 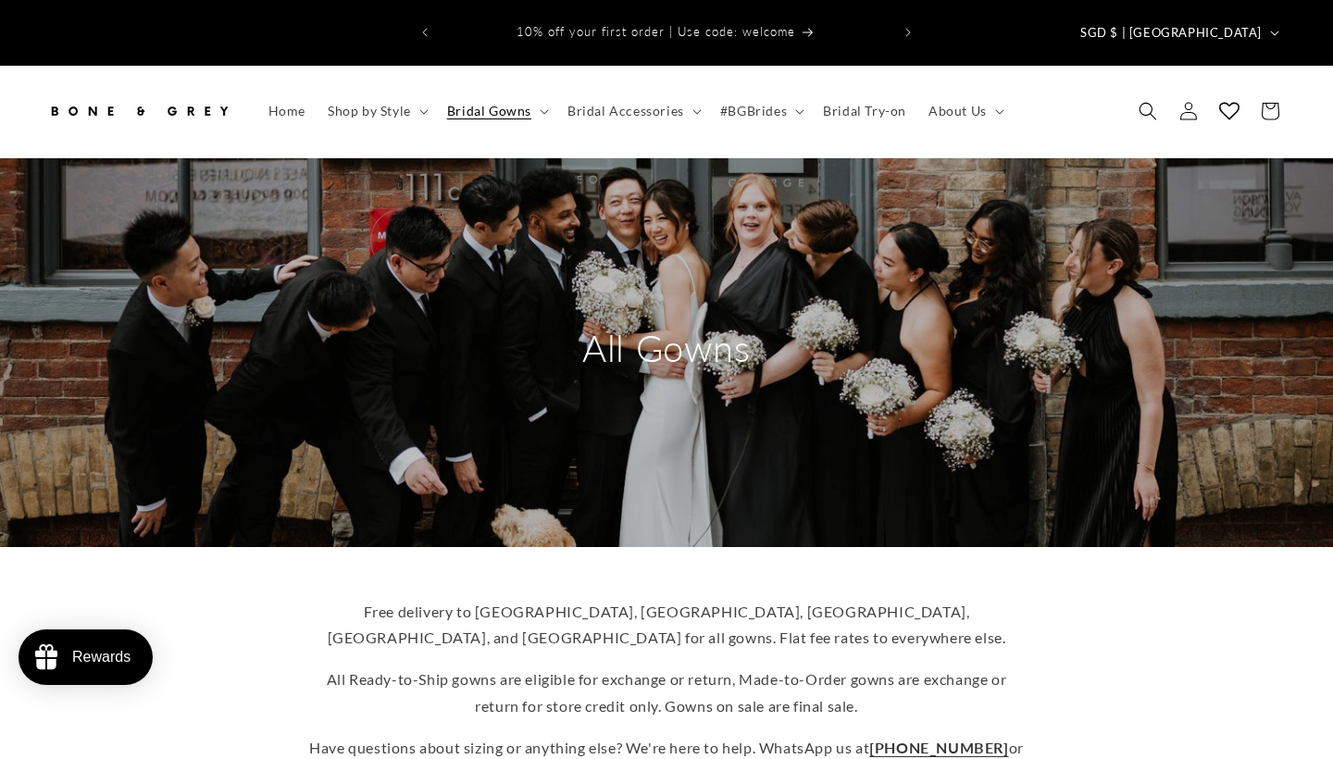 What do you see at coordinates (864, 111) in the screenshot?
I see `a: Bridal Try-on` at bounding box center [864, 111].